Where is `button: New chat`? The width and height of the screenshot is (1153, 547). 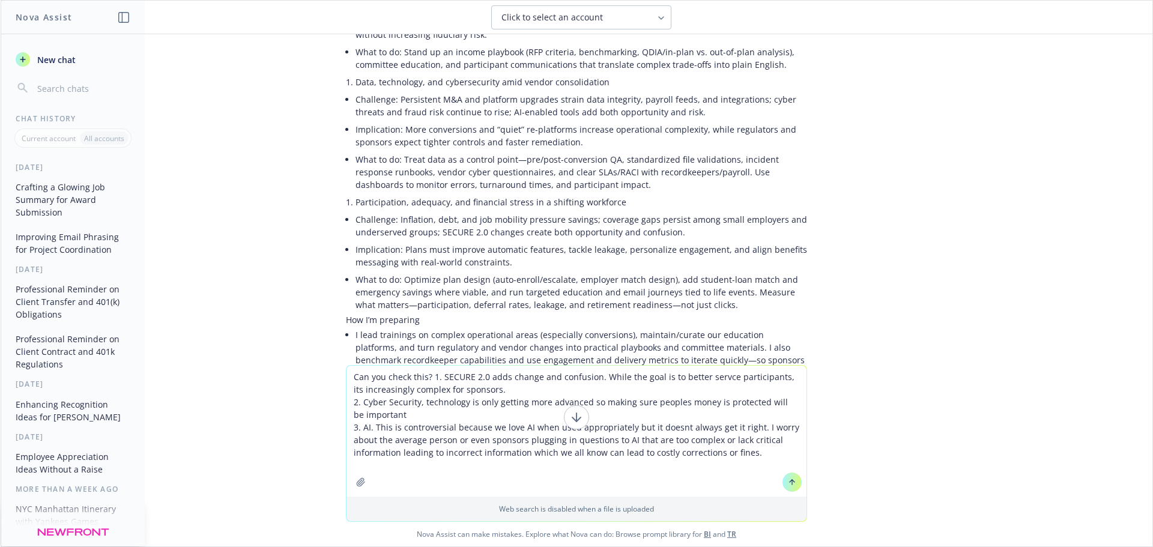
button: New chat is located at coordinates (73, 59).